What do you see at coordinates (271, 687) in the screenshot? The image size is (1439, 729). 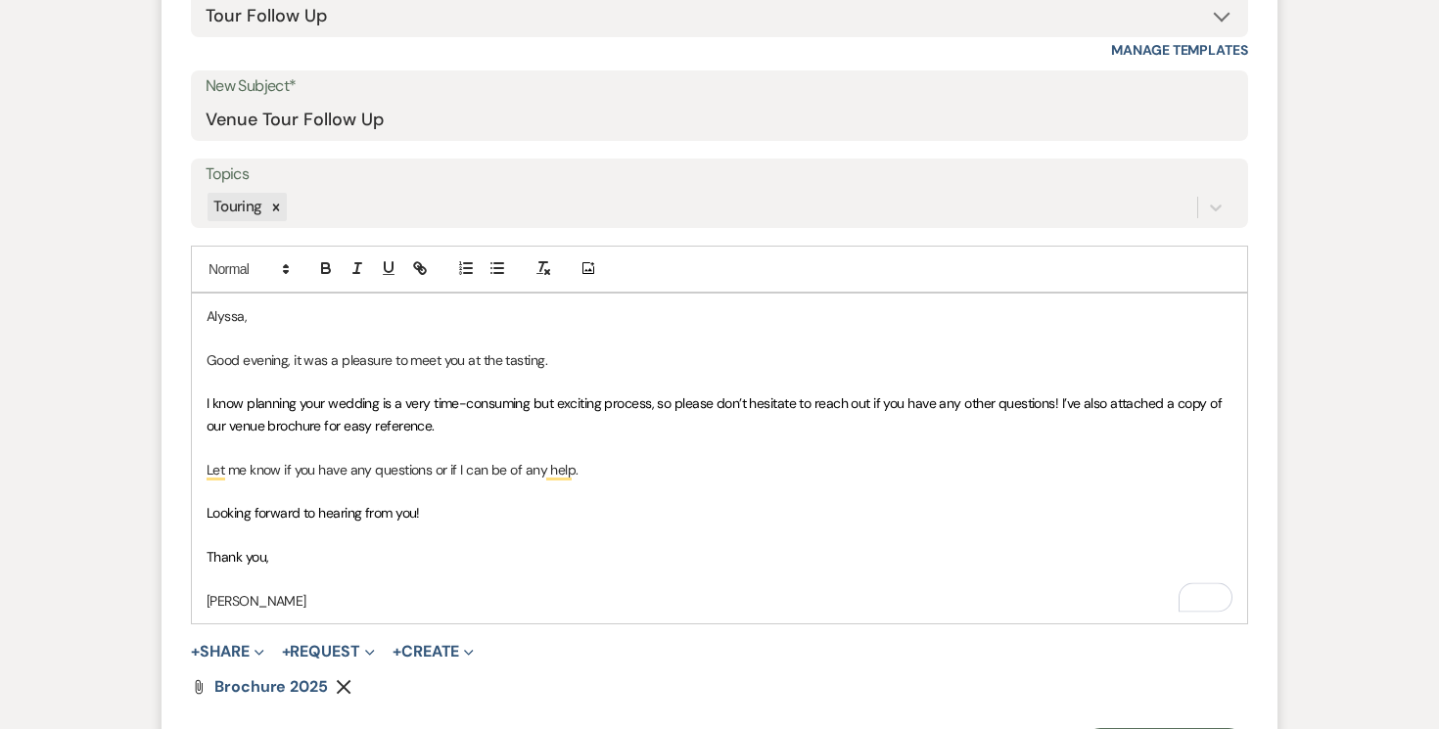 I see `a: Brochure 2025` at bounding box center [271, 687].